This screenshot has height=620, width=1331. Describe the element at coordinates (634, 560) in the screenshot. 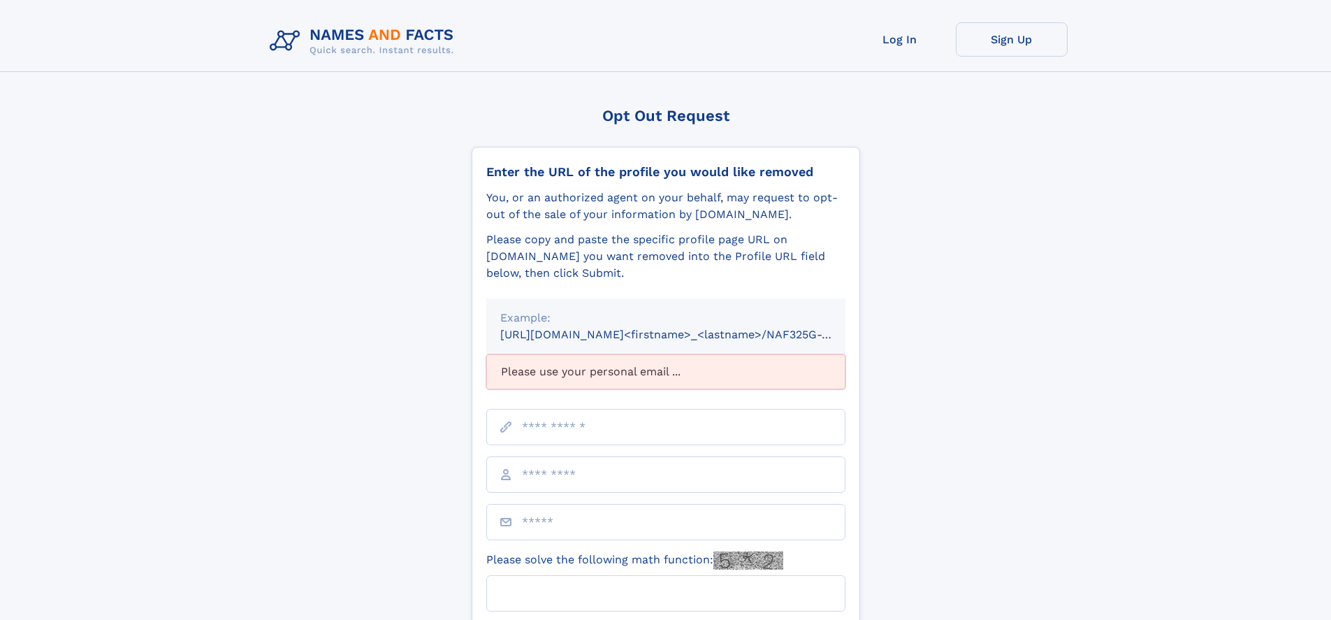

I see `label: Please solve the following math function:` at that location.